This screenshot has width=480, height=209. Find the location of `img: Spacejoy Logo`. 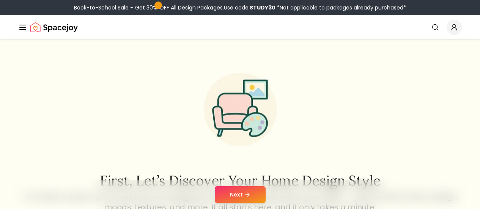

img: Spacejoy Logo is located at coordinates (54, 27).